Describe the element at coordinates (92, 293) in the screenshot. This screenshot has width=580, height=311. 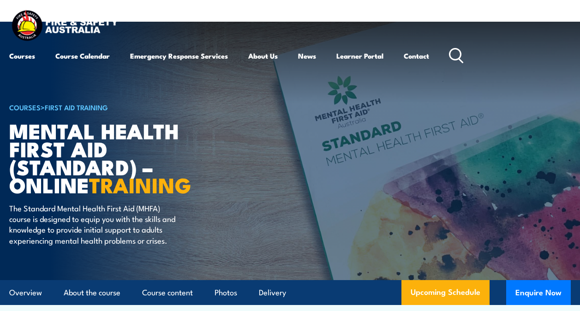
I see `a: About the course` at that location.